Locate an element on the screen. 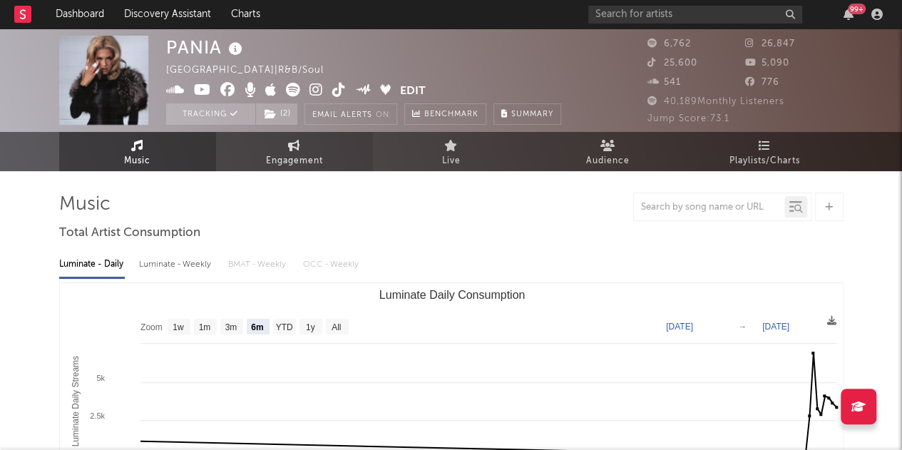 Image resolution: width=902 pixels, height=450 pixels. span: ( 2 ) is located at coordinates (277, 114).